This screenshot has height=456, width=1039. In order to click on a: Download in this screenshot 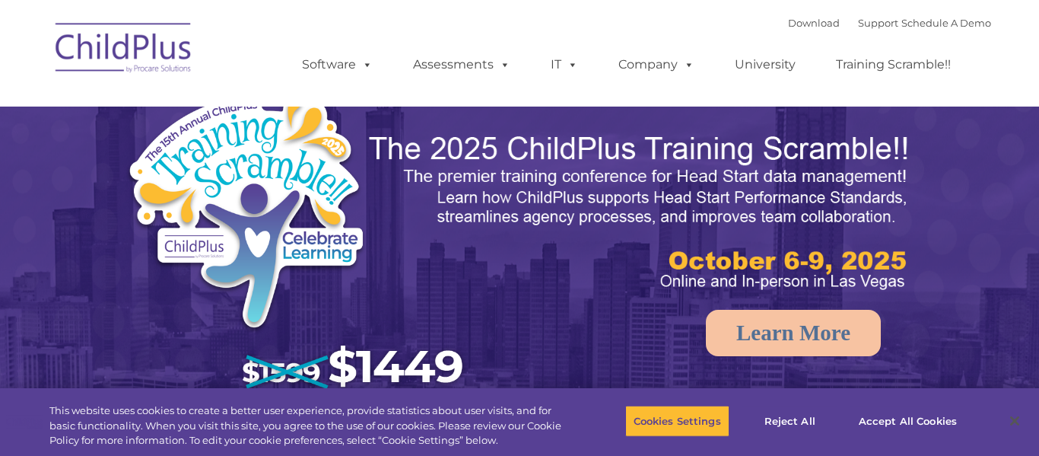, I will do `click(814, 23)`.